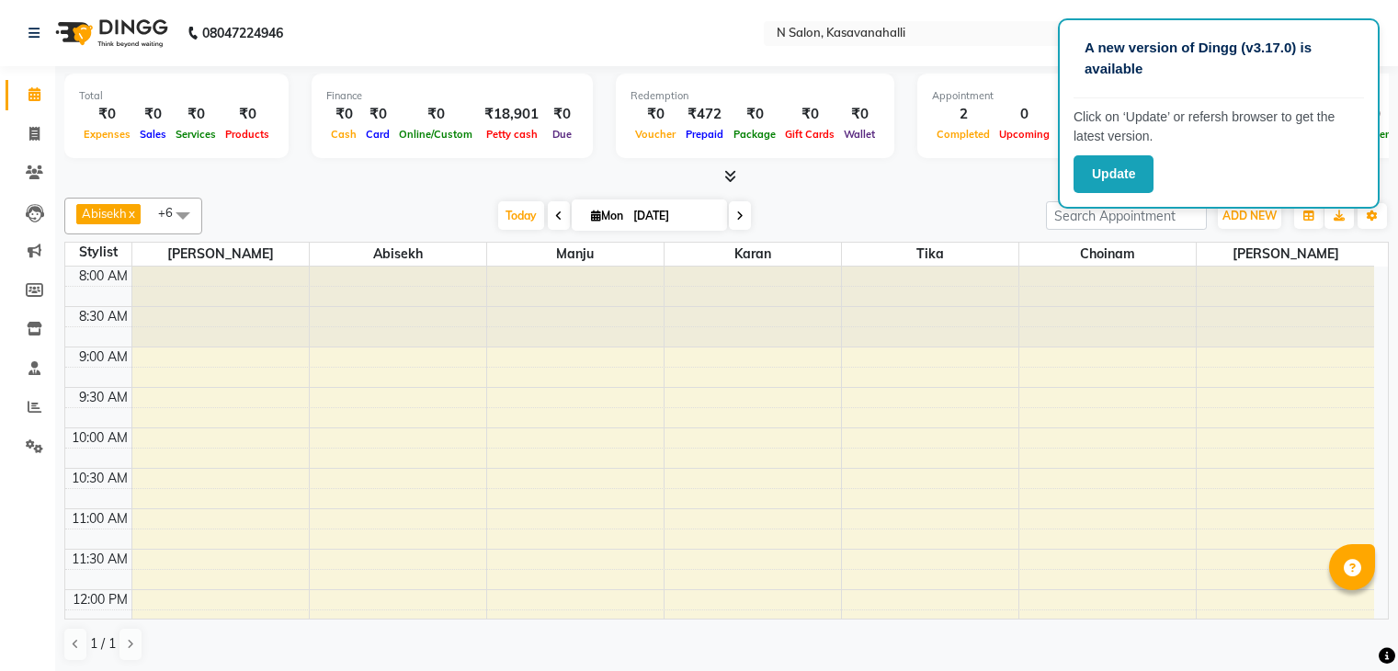 Image resolution: width=1398 pixels, height=671 pixels. I want to click on span: Prepaid, so click(704, 134).